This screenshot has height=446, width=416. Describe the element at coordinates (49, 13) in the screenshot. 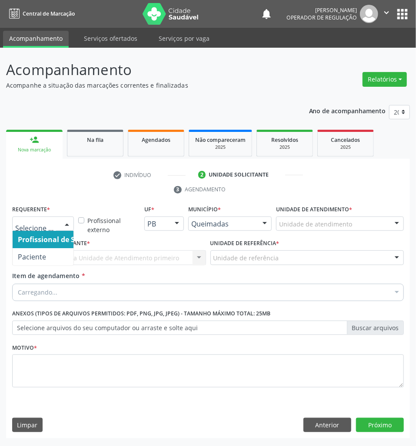

I see `span: Central de Marcação` at that location.